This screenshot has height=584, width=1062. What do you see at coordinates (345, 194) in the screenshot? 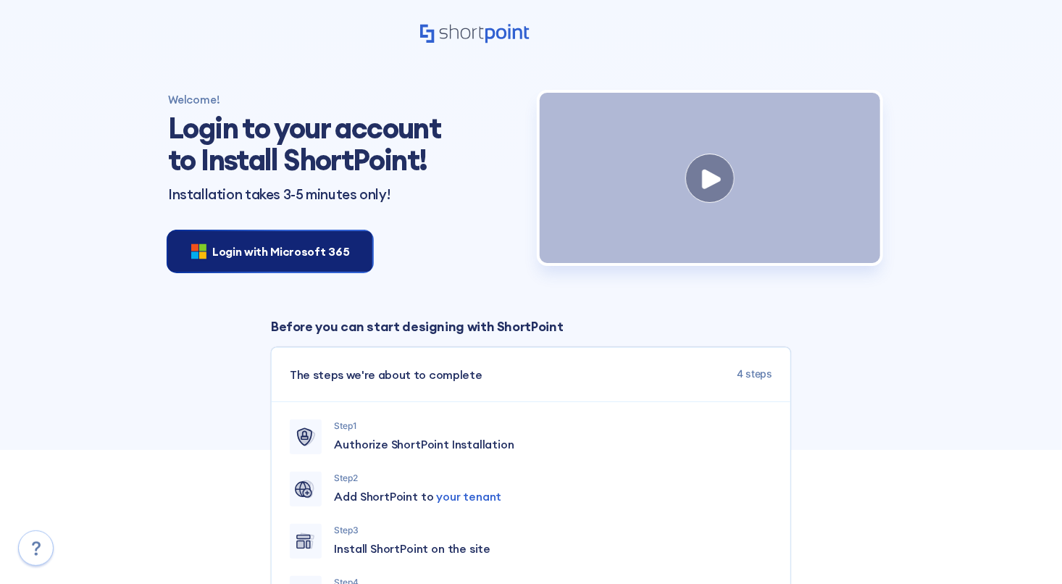
I see `p: Installation takes 3-5 minutes only!` at bounding box center [345, 194].